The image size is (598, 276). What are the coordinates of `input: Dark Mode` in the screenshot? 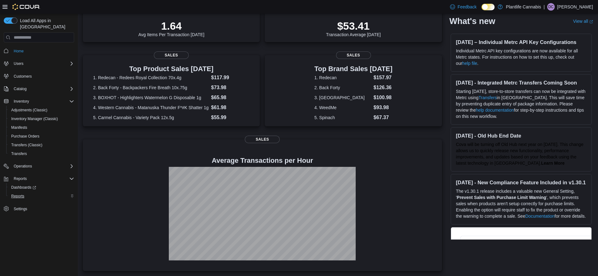 It's located at (488, 7).